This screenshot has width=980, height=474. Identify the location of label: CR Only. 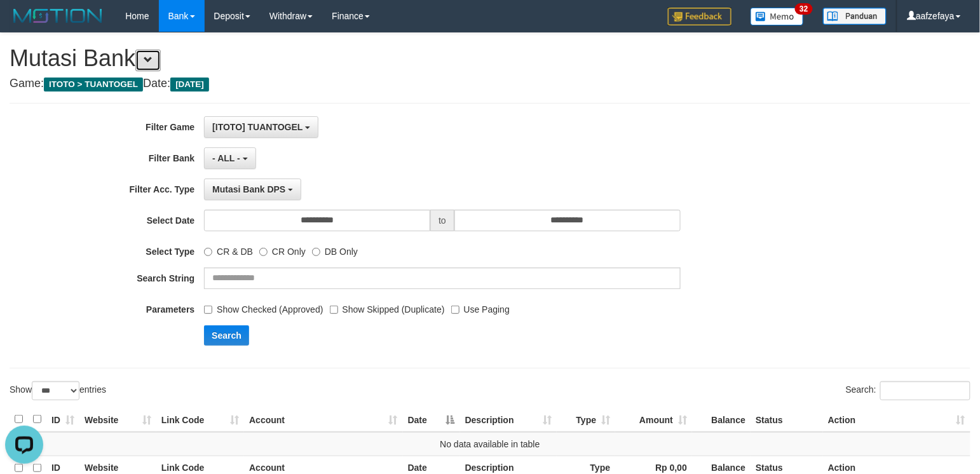
(282, 249).